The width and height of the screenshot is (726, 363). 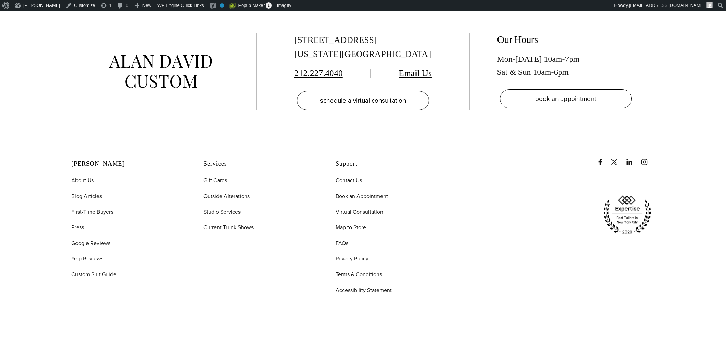 What do you see at coordinates (86, 196) in the screenshot?
I see `a: Blog Articles` at bounding box center [86, 196].